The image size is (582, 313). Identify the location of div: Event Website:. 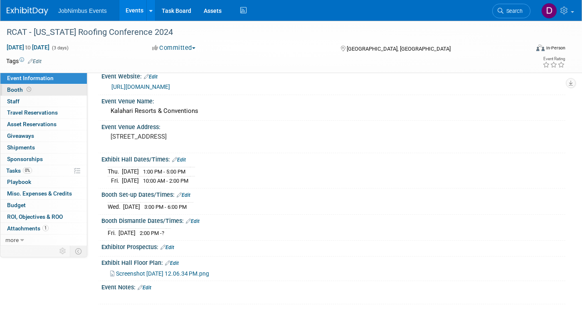
(333, 76).